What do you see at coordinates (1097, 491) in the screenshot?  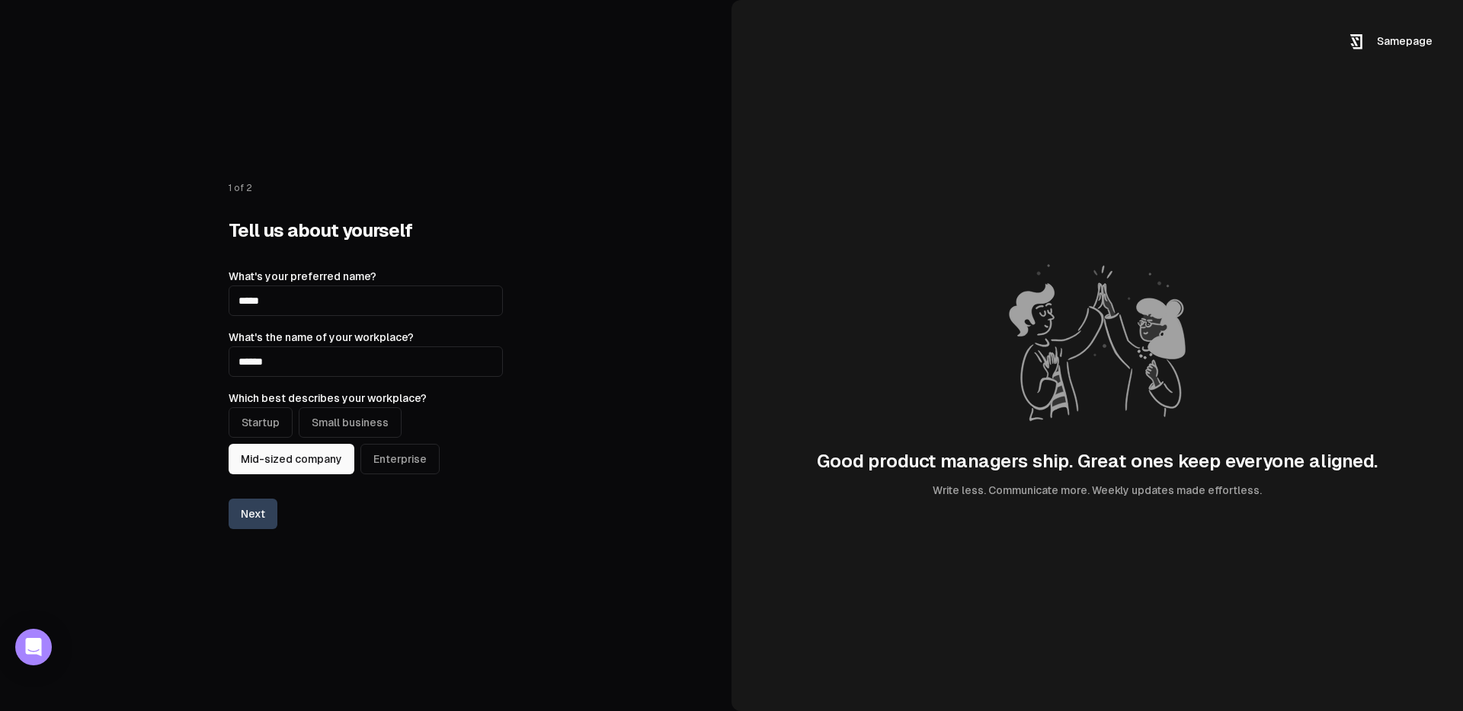 I see `div: Write less. Communicate more. Weekly updates made effortless.` at bounding box center [1097, 491].